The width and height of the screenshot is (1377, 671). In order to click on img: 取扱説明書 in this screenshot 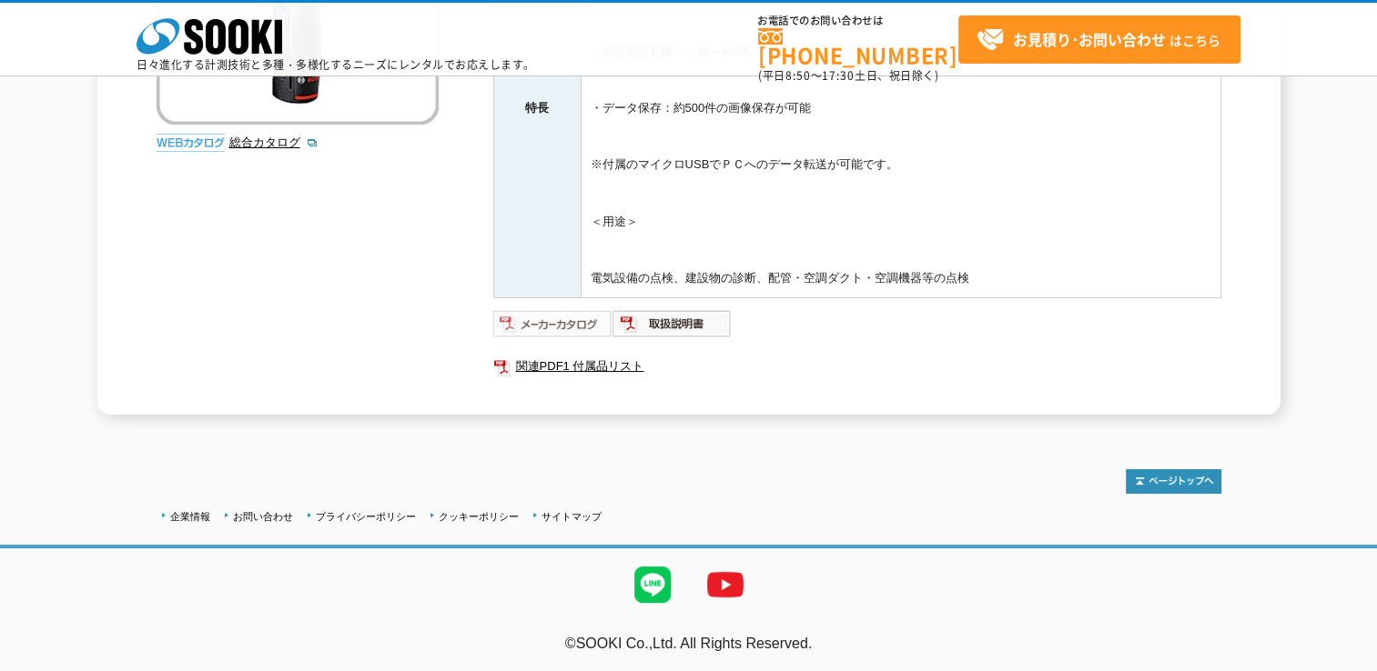, I will do `click(671, 324)`.